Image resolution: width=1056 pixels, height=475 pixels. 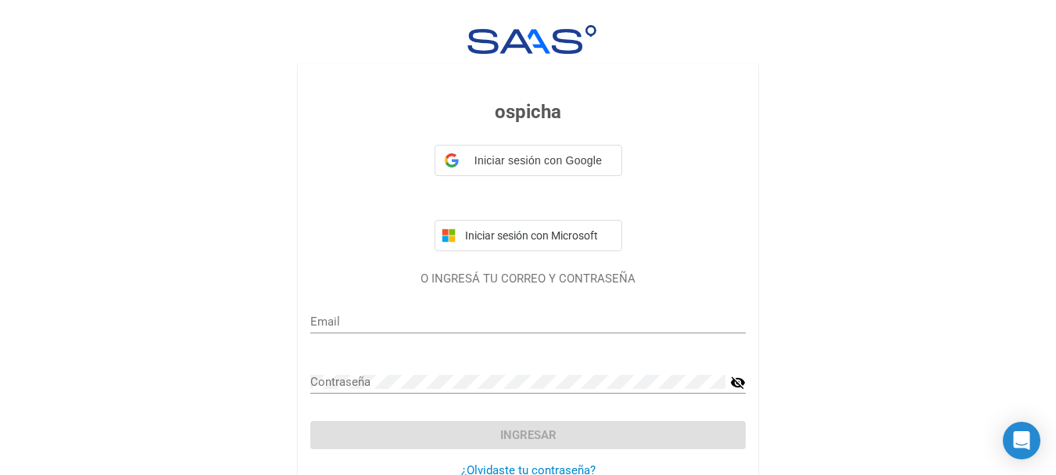 What do you see at coordinates (528, 112) in the screenshot?
I see `h3: ospicha` at bounding box center [528, 112].